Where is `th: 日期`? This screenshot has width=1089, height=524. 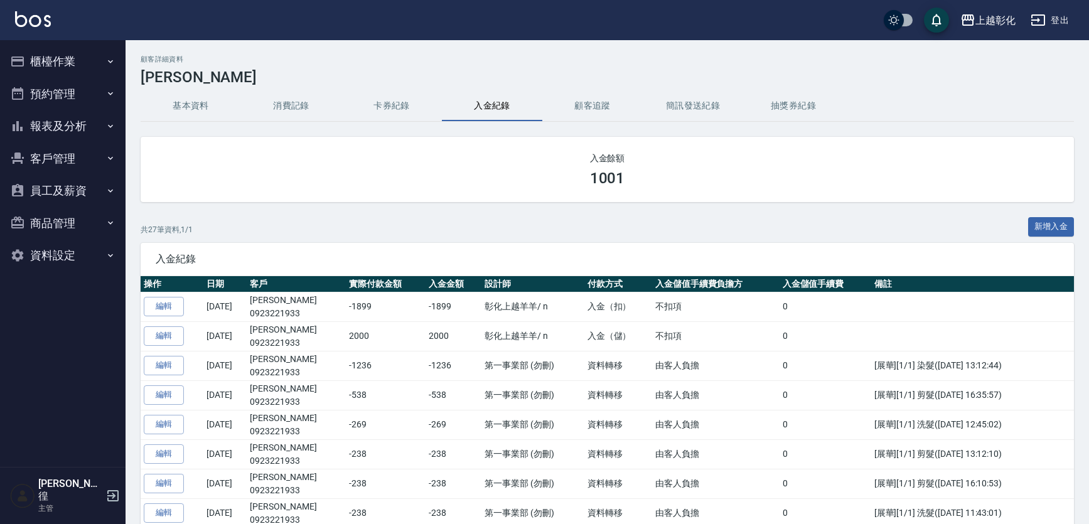 th: 日期 is located at coordinates (225, 284).